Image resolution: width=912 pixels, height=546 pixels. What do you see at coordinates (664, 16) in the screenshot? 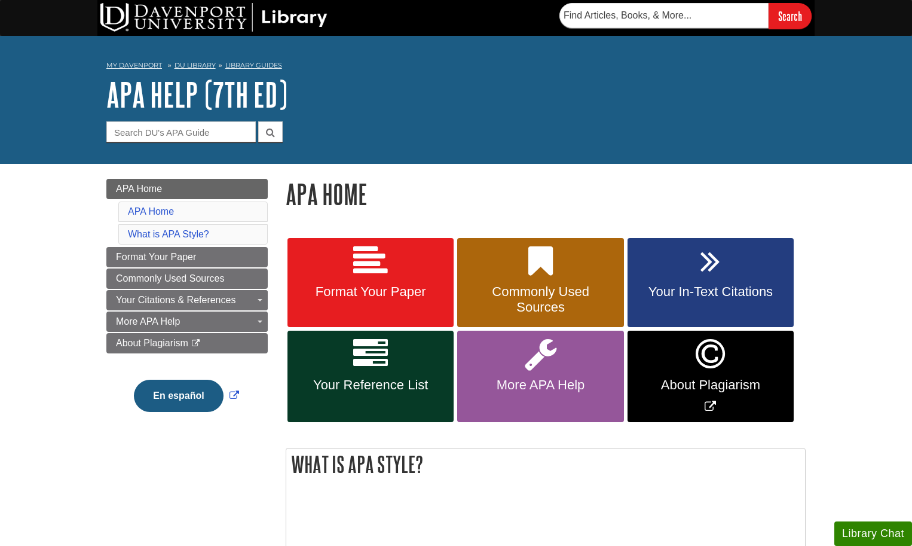
I see `input: Find Articles, Books, & More...` at bounding box center [664, 16].